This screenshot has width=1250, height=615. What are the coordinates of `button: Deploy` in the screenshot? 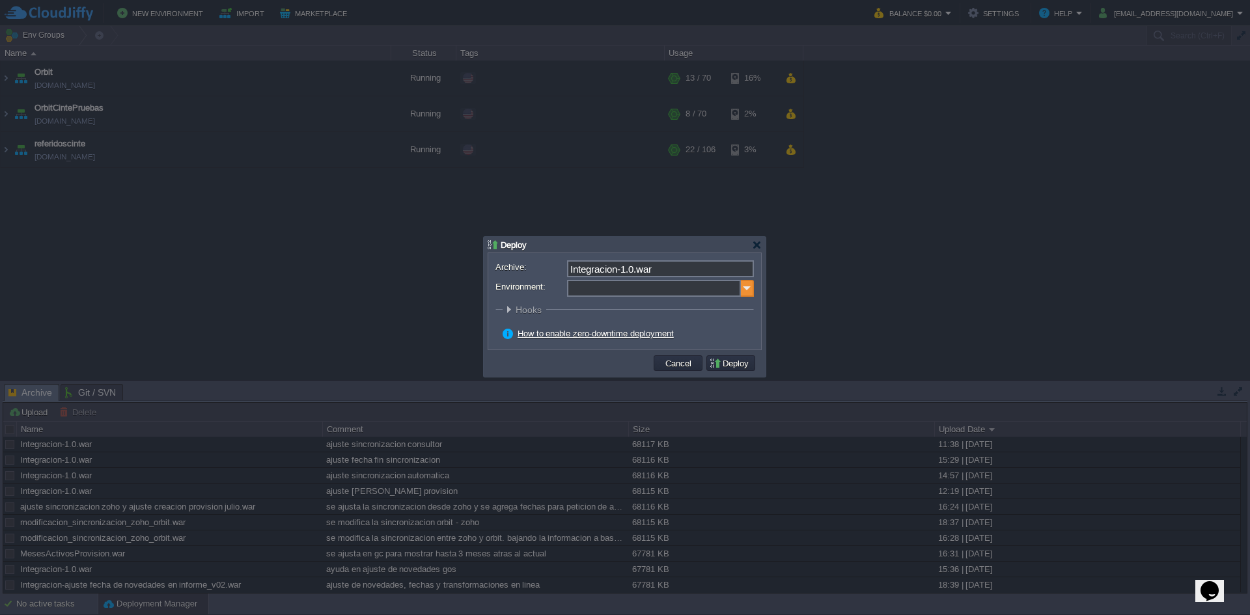 It's located at (730, 363).